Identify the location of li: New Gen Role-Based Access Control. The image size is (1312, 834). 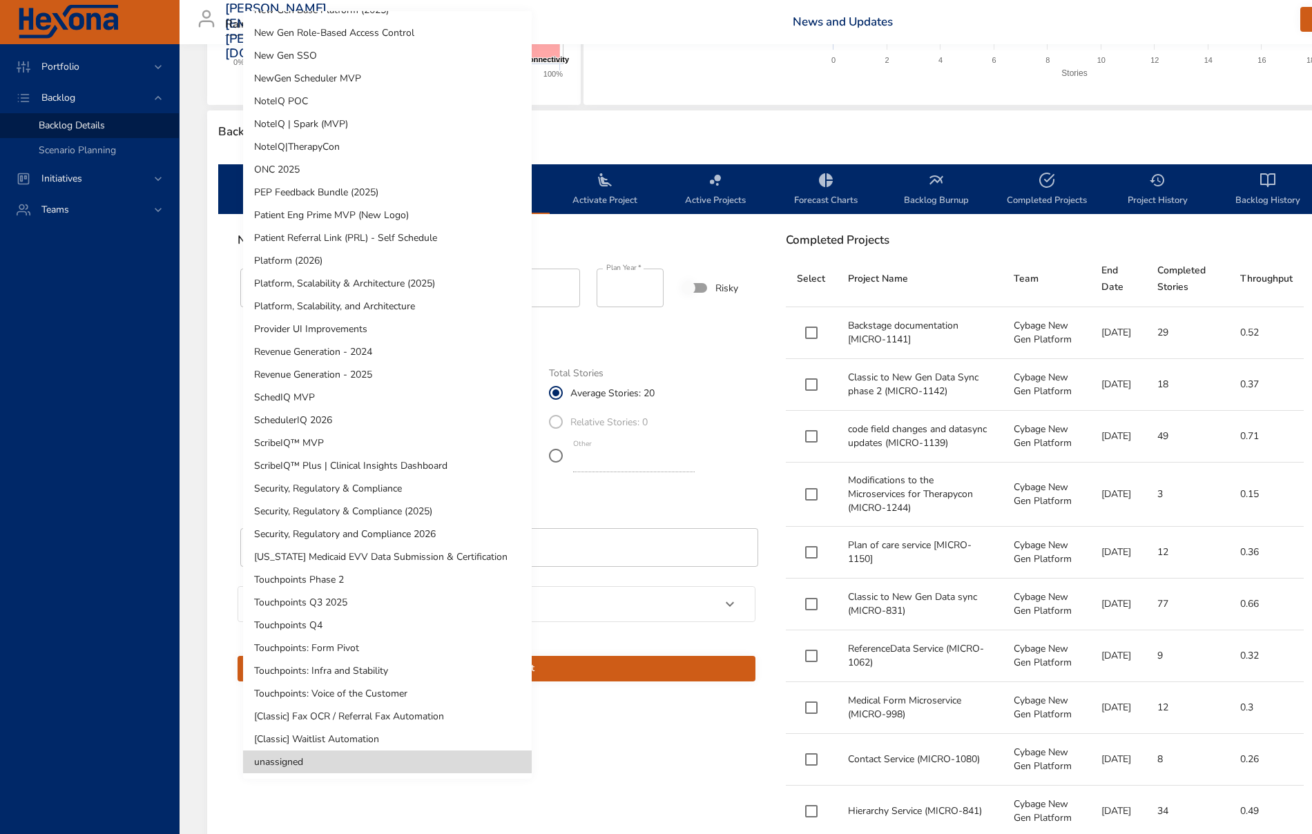
(387, 32).